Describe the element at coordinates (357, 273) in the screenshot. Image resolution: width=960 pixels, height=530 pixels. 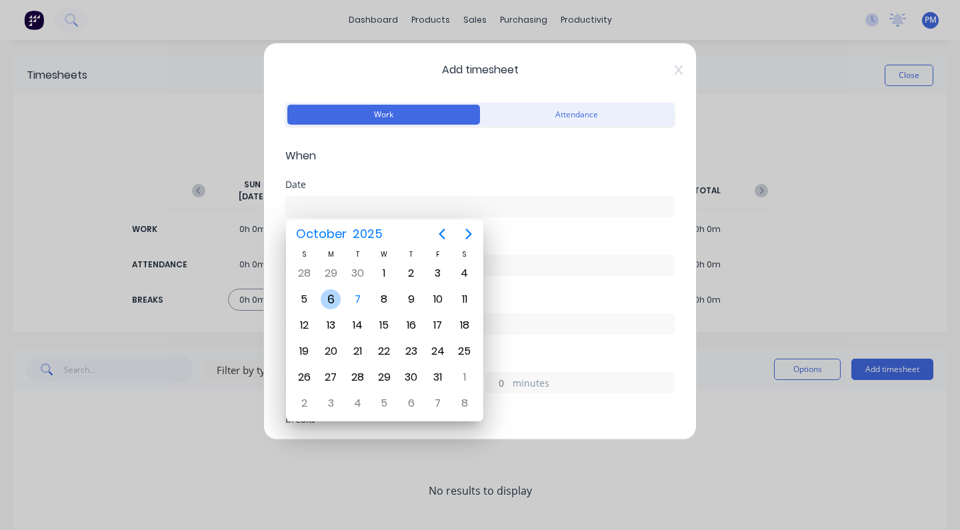
I see `div: Tuesday, September 30, 2025` at that location.